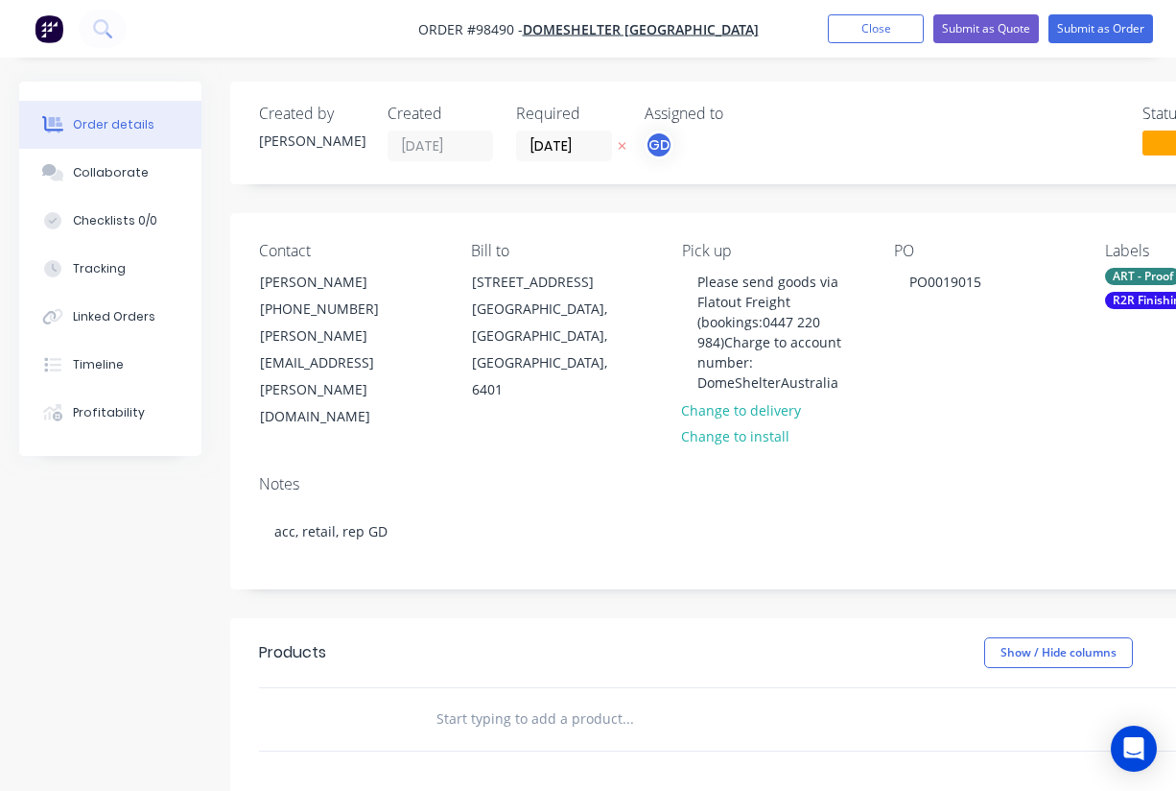 The width and height of the screenshot is (1176, 791). What do you see at coordinates (110, 125) in the screenshot?
I see `button: Order details` at bounding box center [110, 125].